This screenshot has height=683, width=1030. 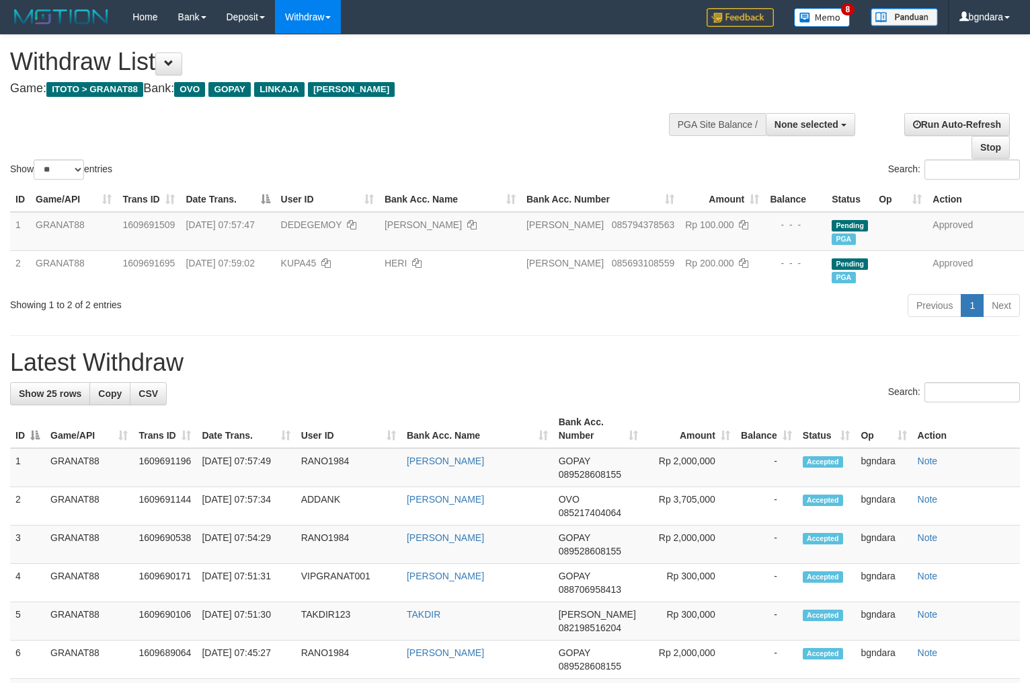 I want to click on div: Showing 1 to 2 of 2 entries, so click(x=215, y=302).